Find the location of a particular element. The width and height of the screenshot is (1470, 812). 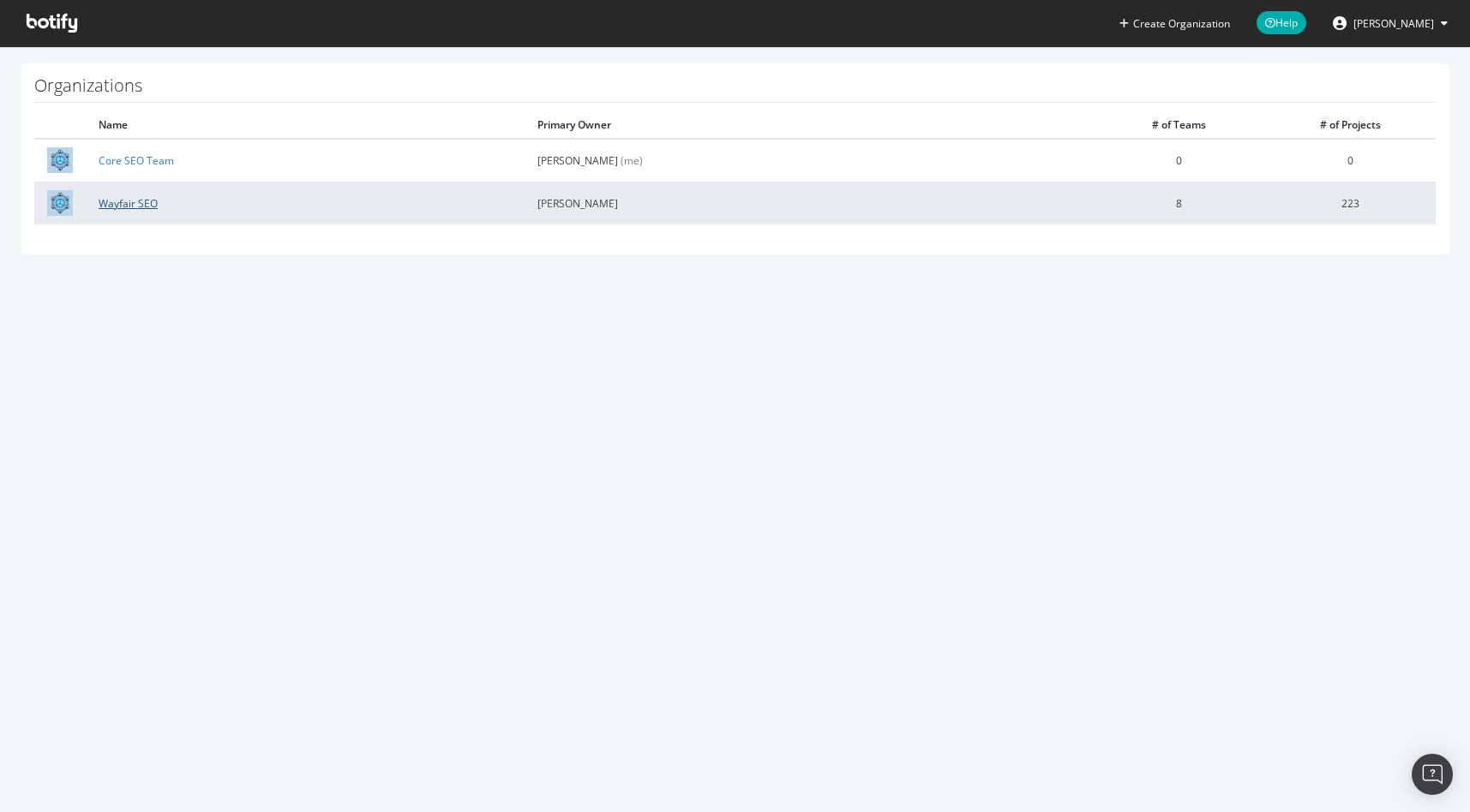

th: # of Projects is located at coordinates (1350, 126).